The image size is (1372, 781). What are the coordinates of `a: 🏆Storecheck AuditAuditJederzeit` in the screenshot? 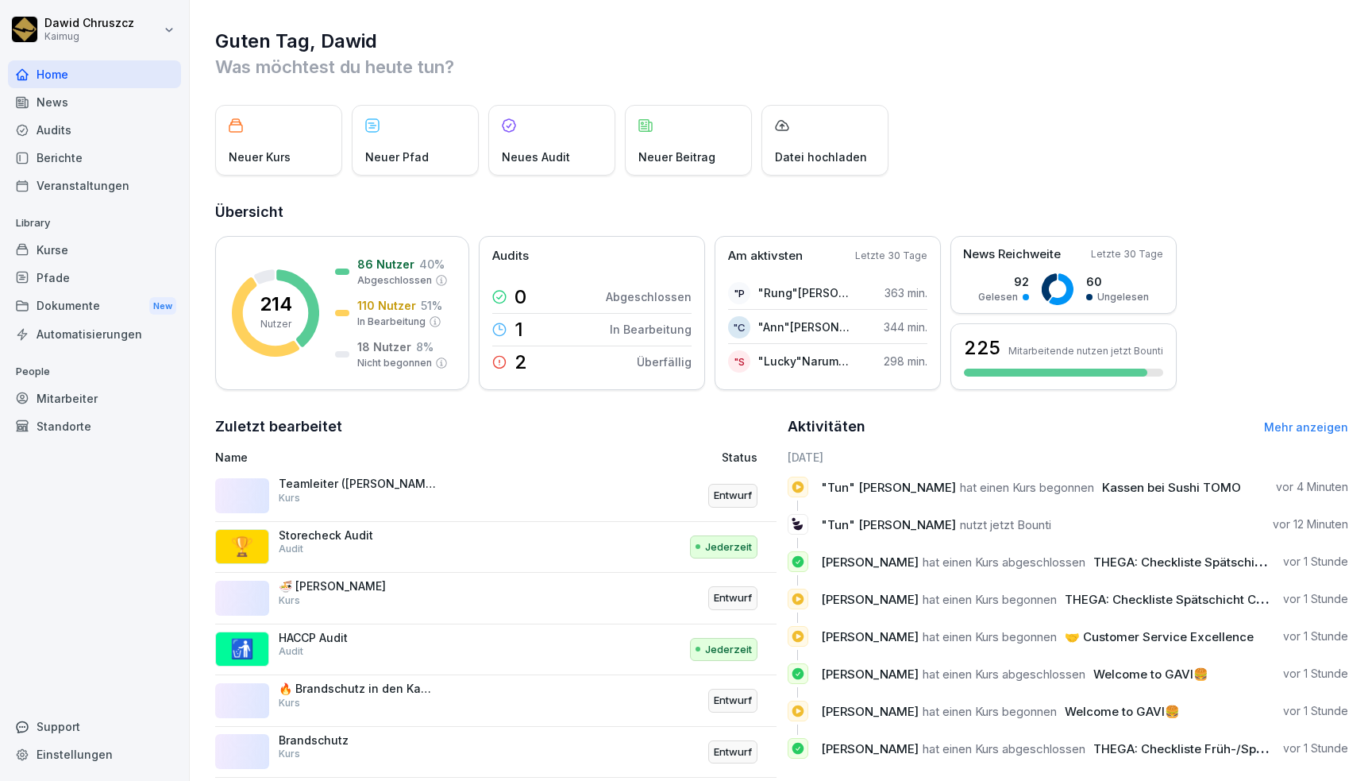 It's located at (496, 547).